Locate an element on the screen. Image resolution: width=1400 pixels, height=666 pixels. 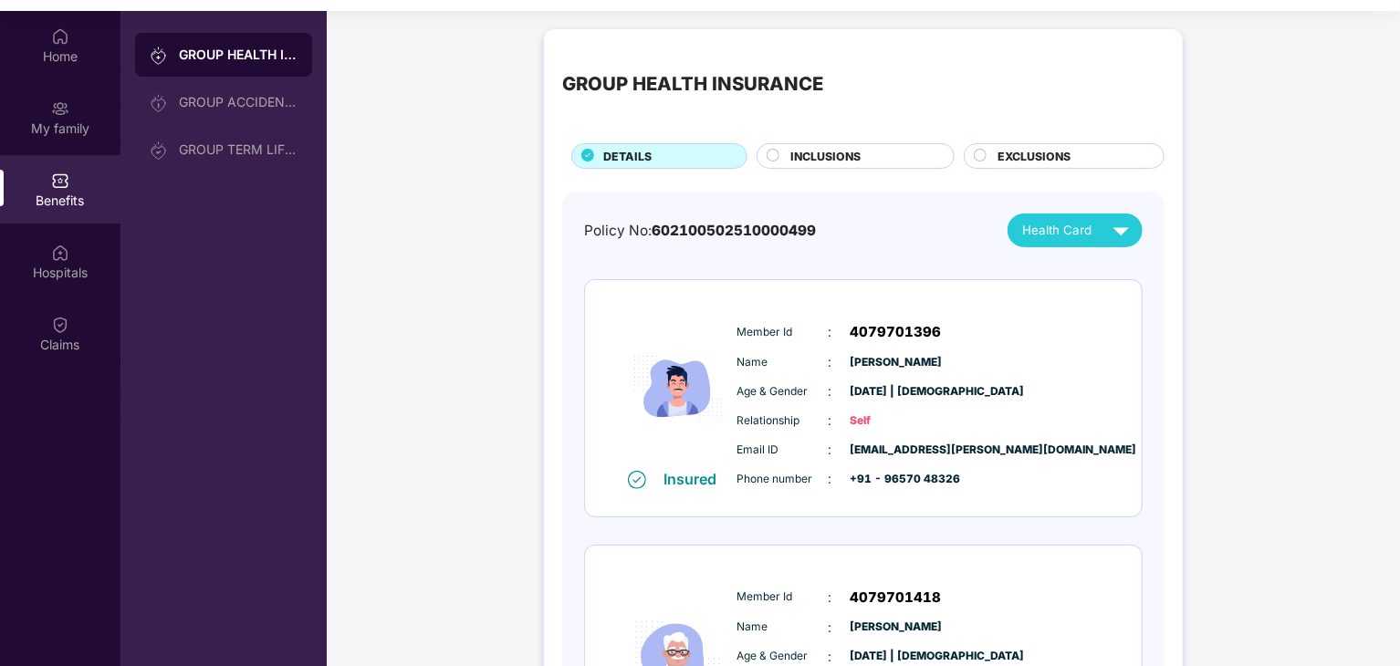
div: Policy No: is located at coordinates (700, 231).